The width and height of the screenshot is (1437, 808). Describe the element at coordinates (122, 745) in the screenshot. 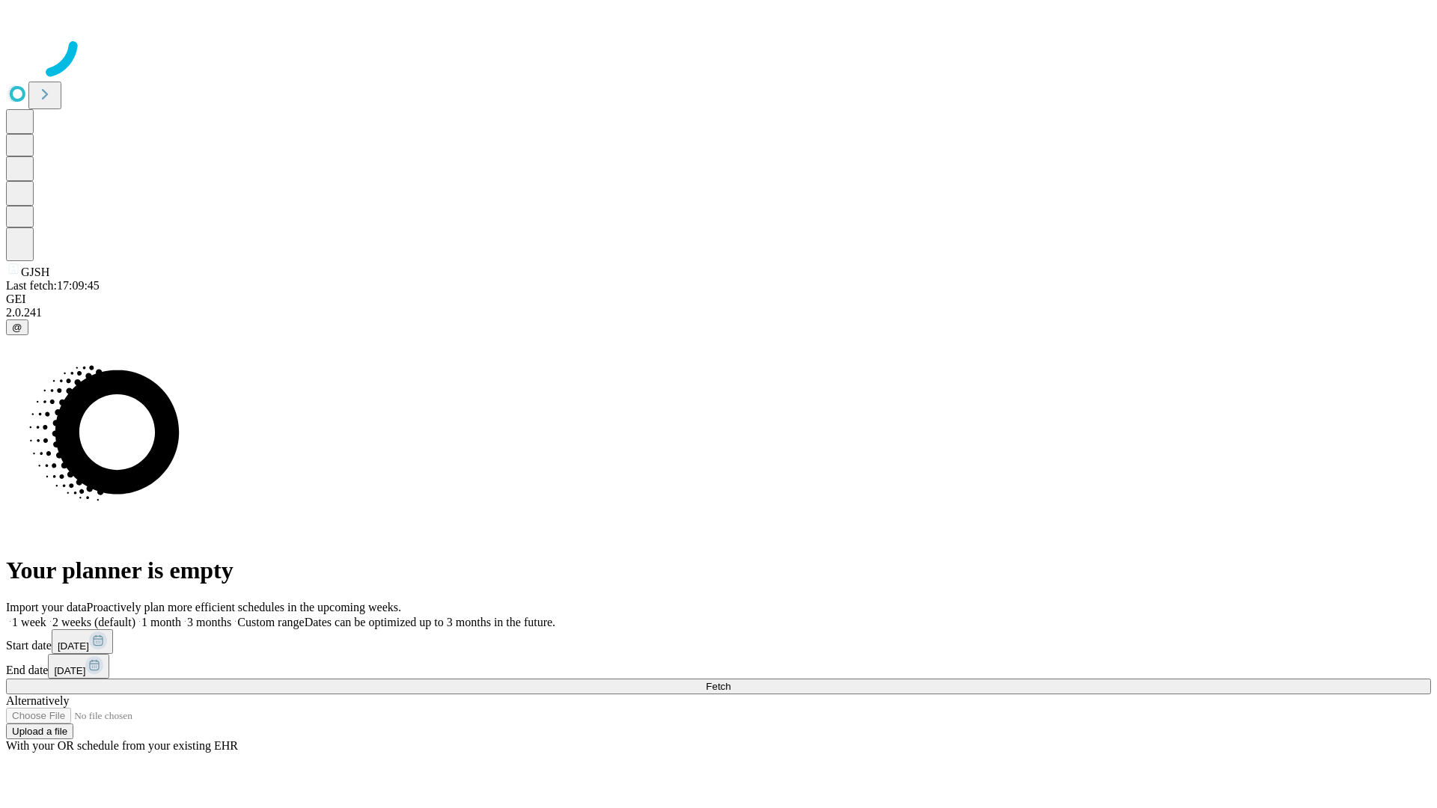

I see `span: With your OR schedule from your existing EHR` at that location.